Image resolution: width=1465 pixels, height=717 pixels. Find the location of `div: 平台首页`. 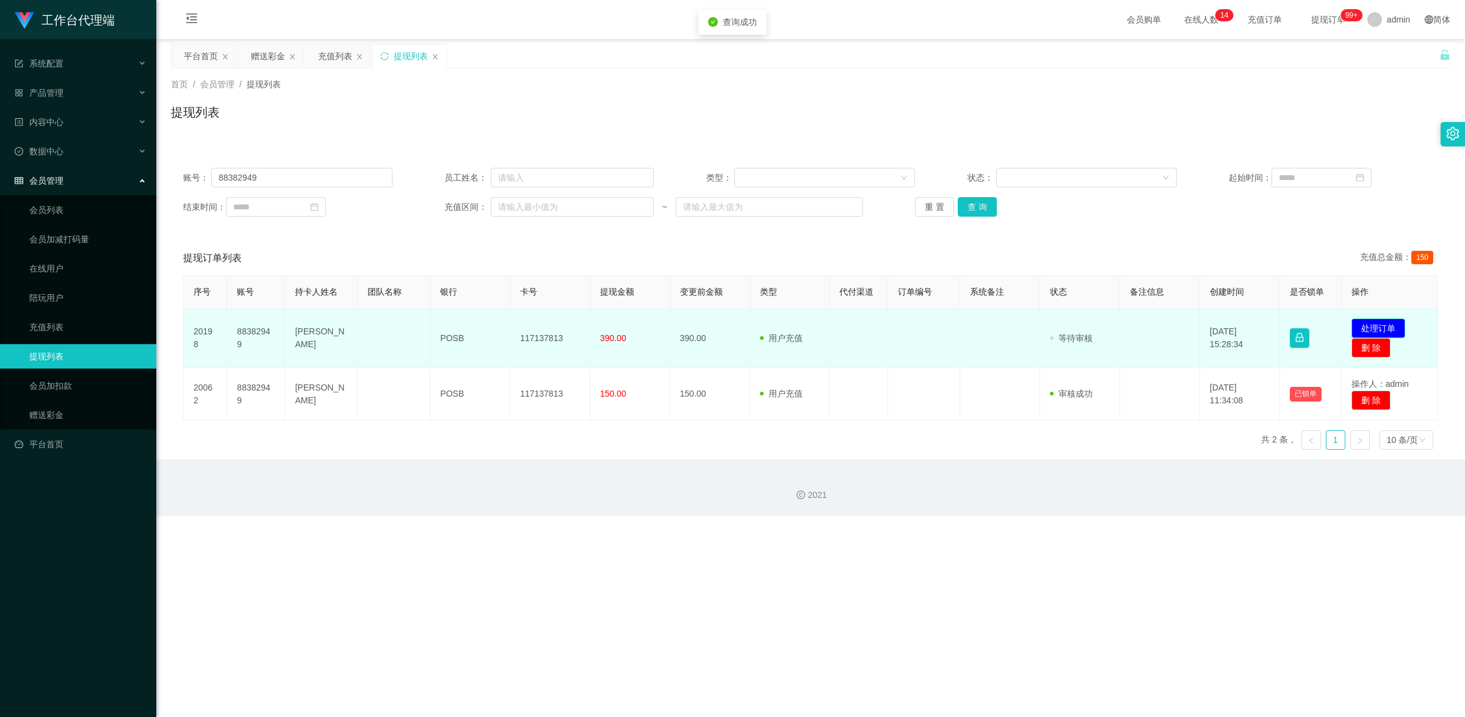

div: 平台首页 is located at coordinates (201, 56).